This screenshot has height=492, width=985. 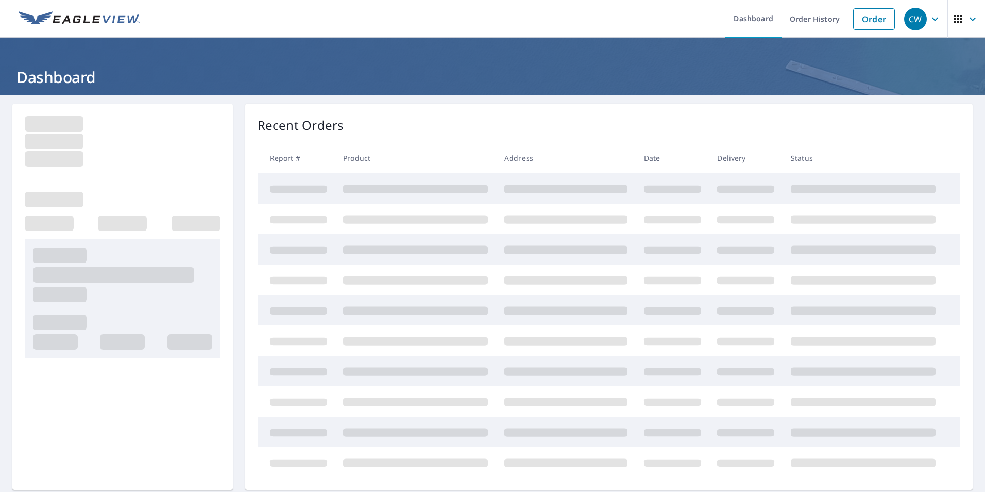 I want to click on th: Date, so click(x=673, y=158).